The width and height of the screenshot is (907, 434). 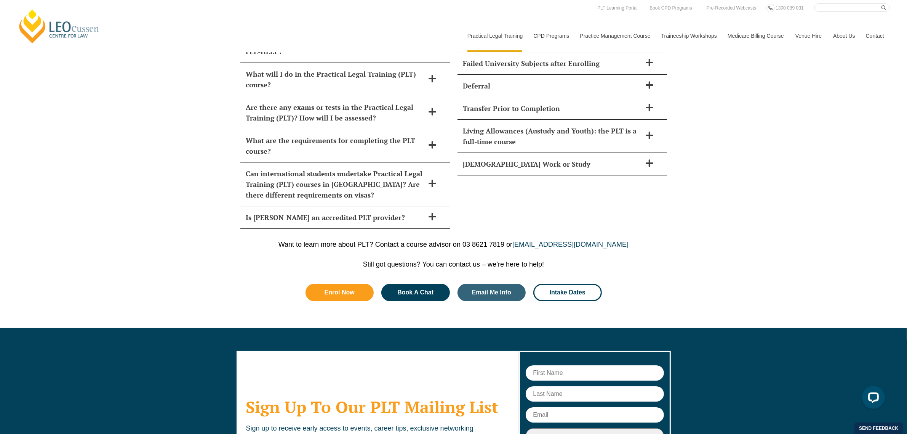 What do you see at coordinates (553, 108) in the screenshot?
I see `span: Transfer Prior to Completion` at bounding box center [553, 108].